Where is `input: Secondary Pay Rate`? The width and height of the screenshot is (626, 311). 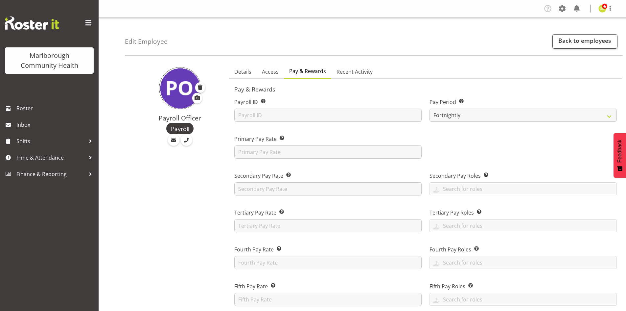
input: Secondary Pay Rate is located at coordinates (328, 189).